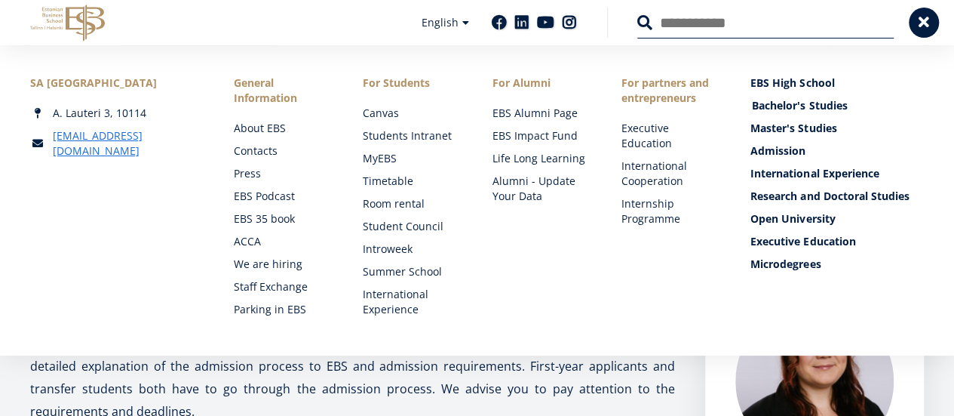 The height and width of the screenshot is (416, 954). Describe the element at coordinates (412, 226) in the screenshot. I see `a: Student Council` at that location.